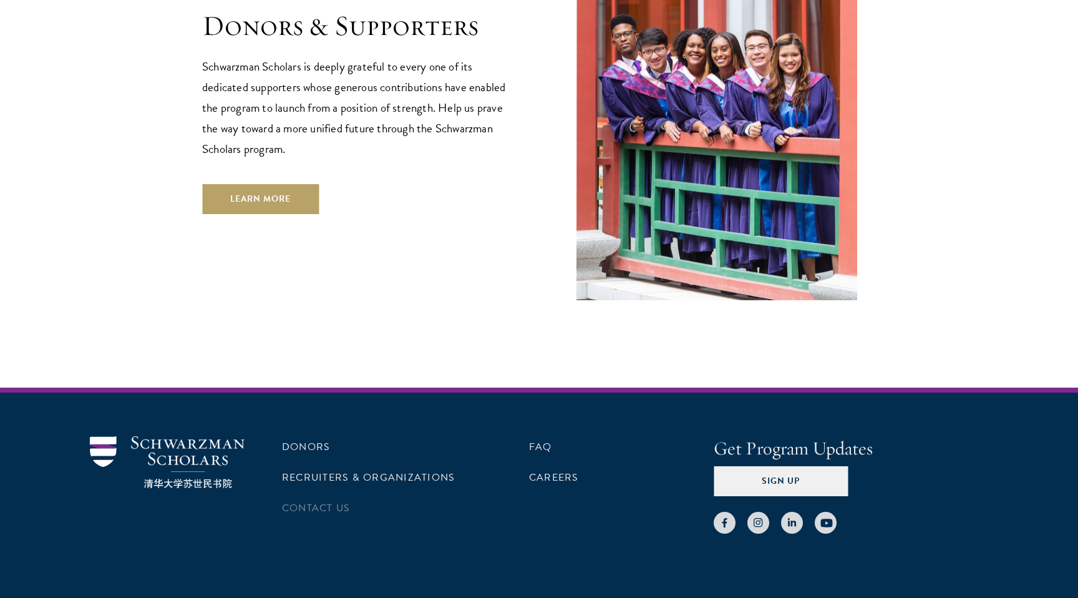 This screenshot has width=1078, height=598. I want to click on a: Donors, so click(306, 447).